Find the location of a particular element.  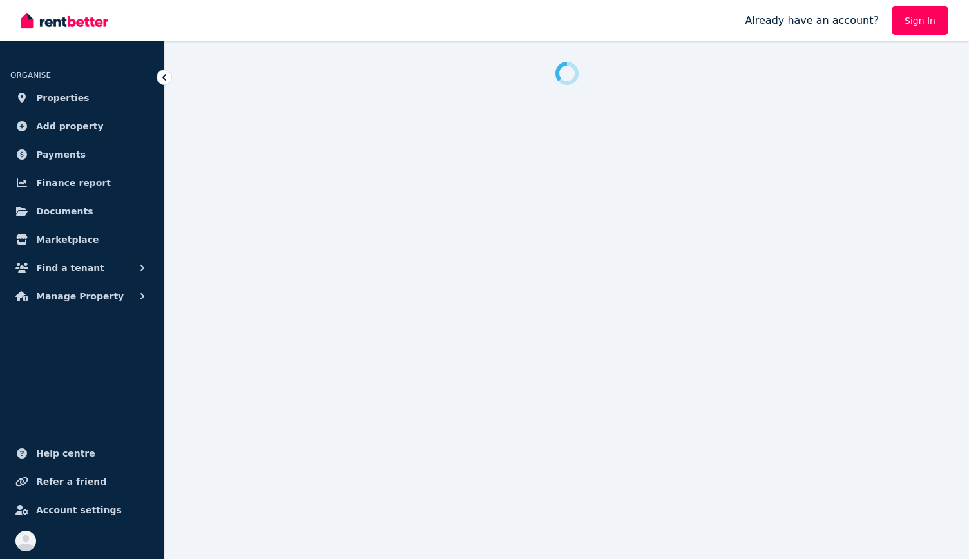

img: RentBetter is located at coordinates (64, 21).